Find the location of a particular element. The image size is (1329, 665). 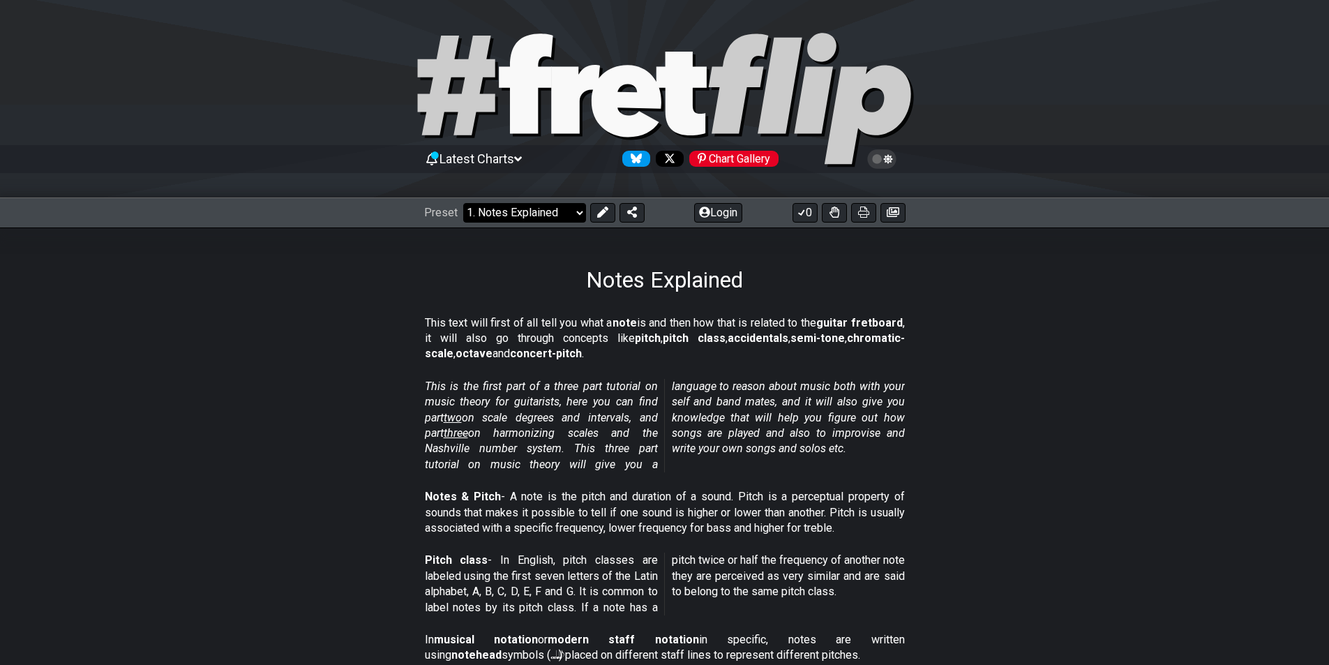

strong: pitch class is located at coordinates (694, 338).